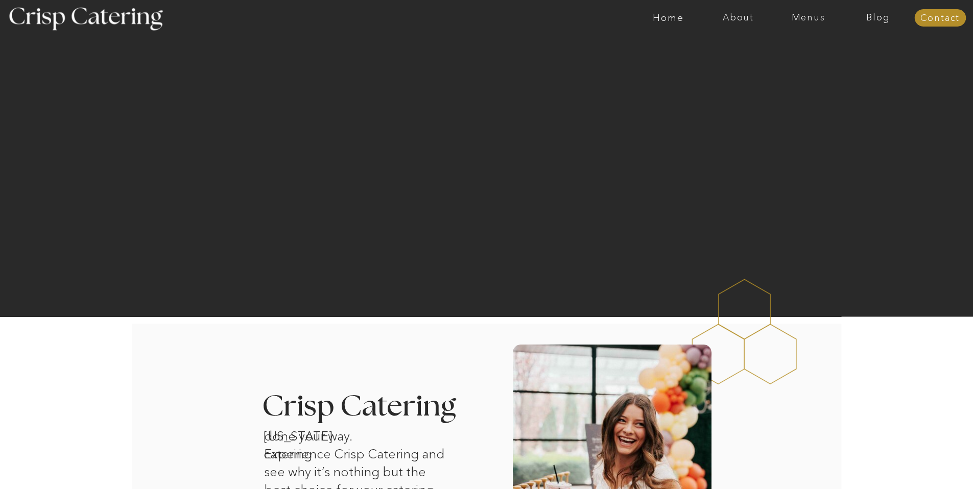 This screenshot has width=973, height=489. Describe the element at coordinates (372, 407) in the screenshot. I see `h3: Crisp Catering` at that location.